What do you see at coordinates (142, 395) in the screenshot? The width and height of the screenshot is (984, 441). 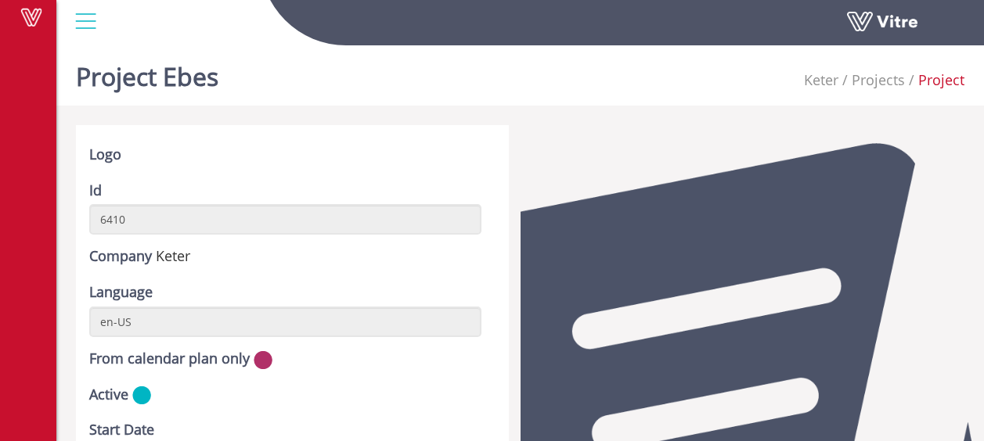 I see `img: yes` at bounding box center [142, 395].